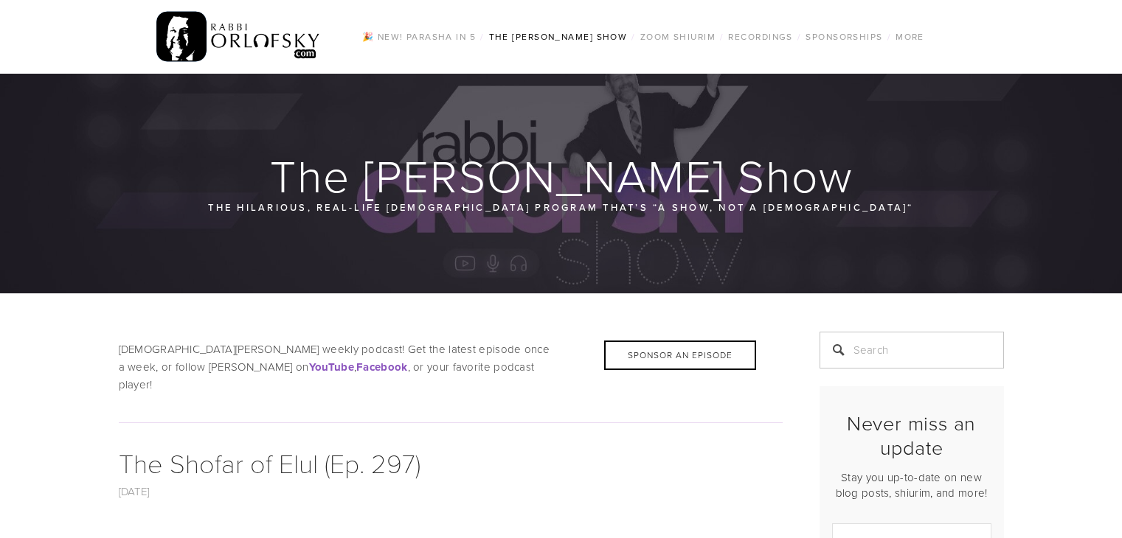 The image size is (1122, 538). What do you see at coordinates (381, 367) in the screenshot?
I see `strong: Facebook` at bounding box center [381, 367].